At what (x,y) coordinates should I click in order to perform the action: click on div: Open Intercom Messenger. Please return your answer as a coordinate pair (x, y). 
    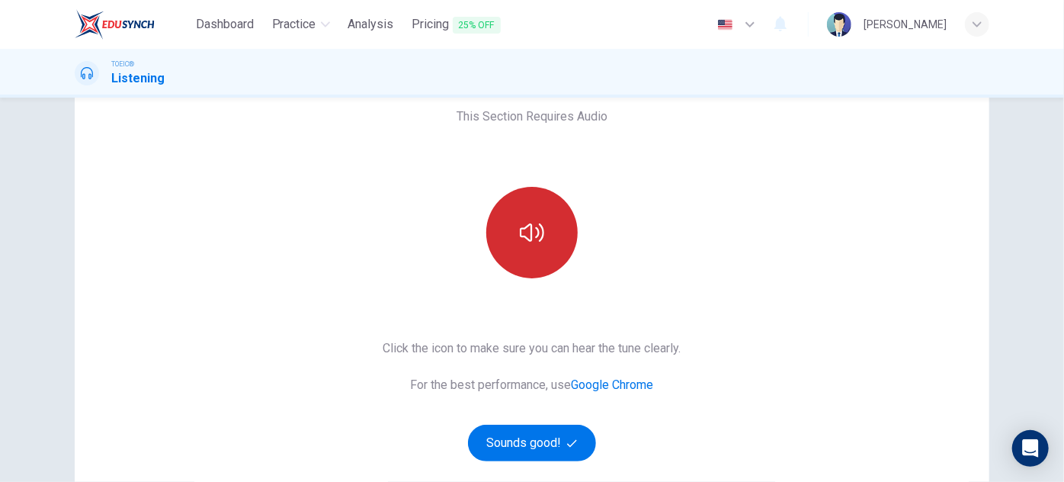
    Looking at the image, I should click on (1030, 448).